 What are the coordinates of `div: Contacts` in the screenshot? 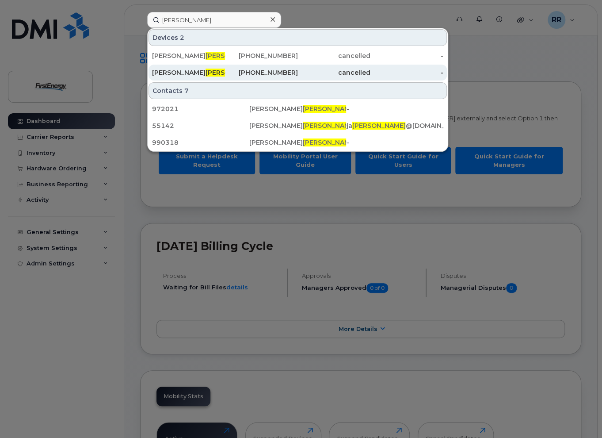 It's located at (297, 91).